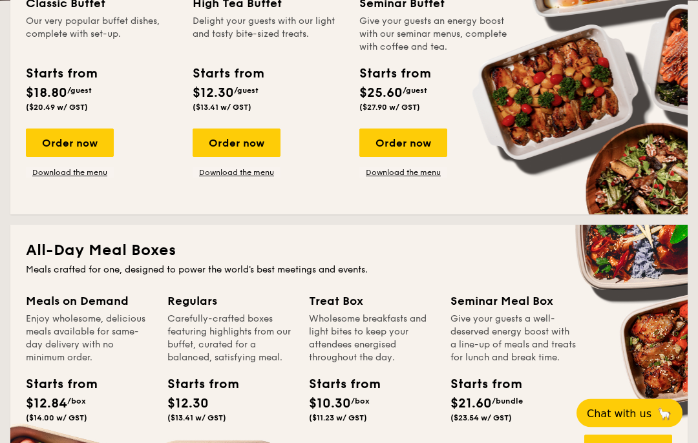  Describe the element at coordinates (56, 419) in the screenshot. I see `span: ($14.00 w/ GST)` at that location.